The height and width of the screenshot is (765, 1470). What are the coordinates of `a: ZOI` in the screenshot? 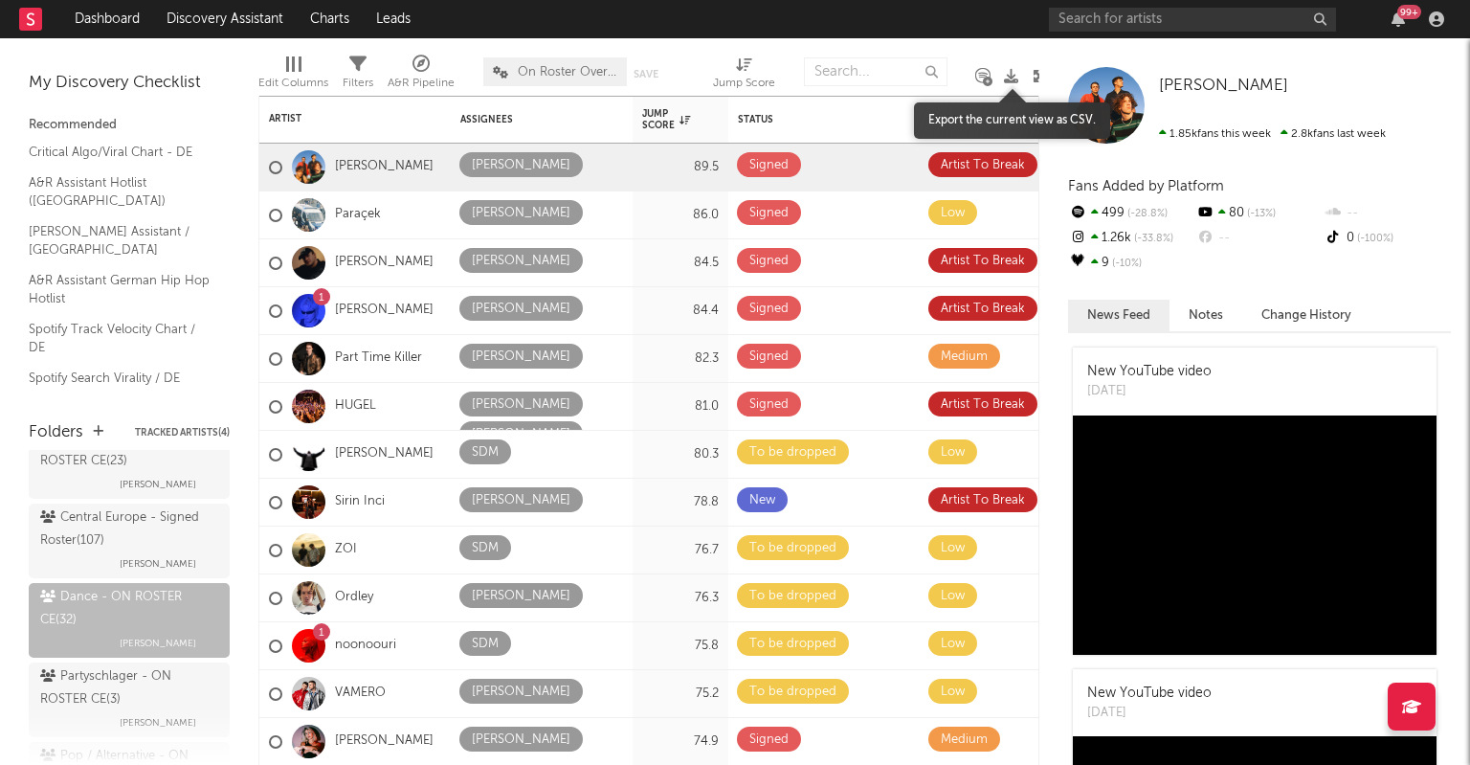 It's located at (346, 549).